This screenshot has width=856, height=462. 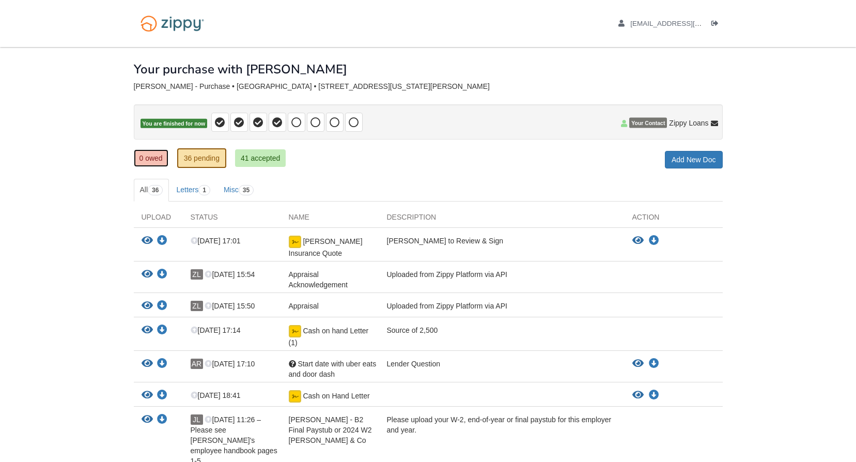 What do you see at coordinates (336, 396) in the screenshot?
I see `span: Cash on Hand Letter` at bounding box center [336, 396].